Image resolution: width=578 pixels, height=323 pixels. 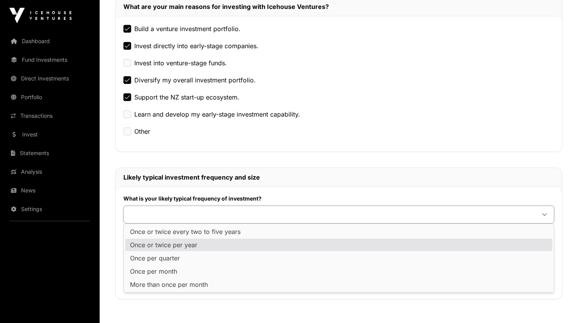 I want to click on label: Diversify my overall investment portfolio., so click(x=195, y=80).